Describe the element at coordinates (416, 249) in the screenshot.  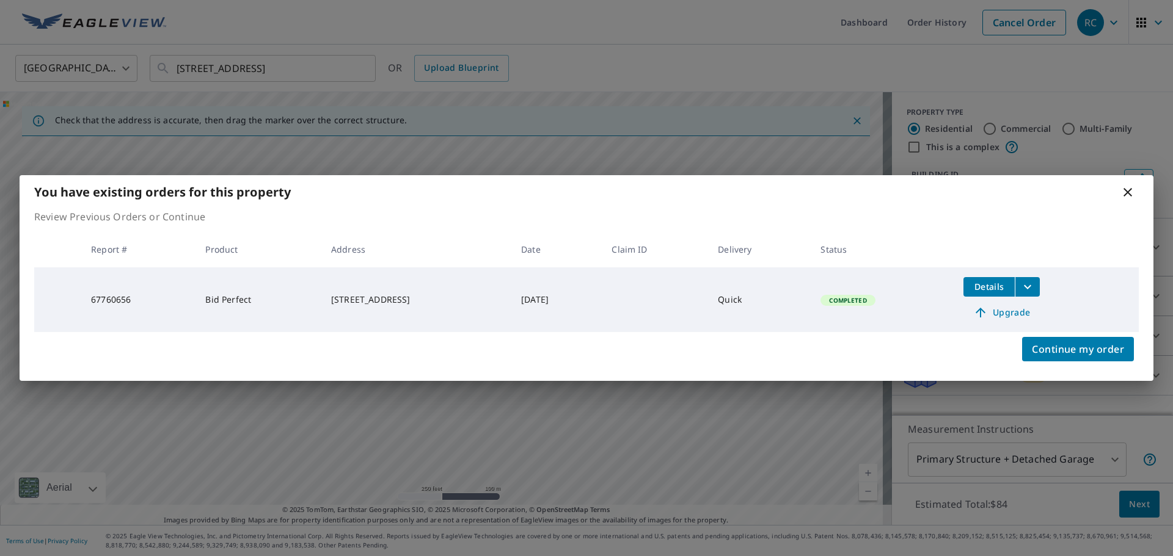
I see `th: Address` at that location.